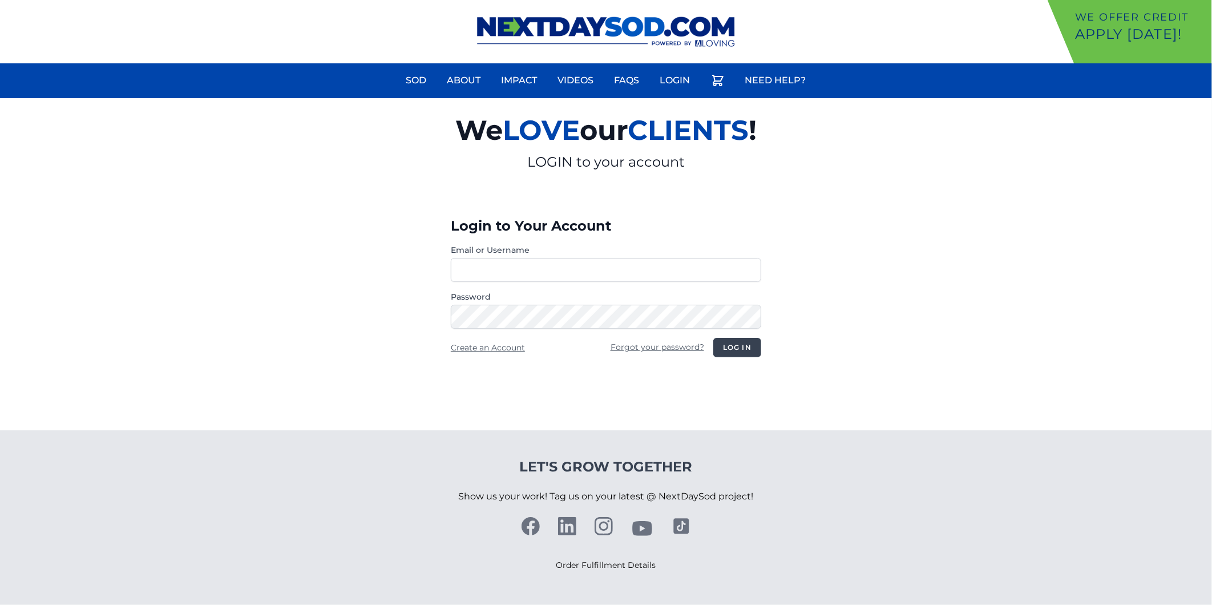  Describe the element at coordinates (775, 80) in the screenshot. I see `a: Need Help?` at that location.